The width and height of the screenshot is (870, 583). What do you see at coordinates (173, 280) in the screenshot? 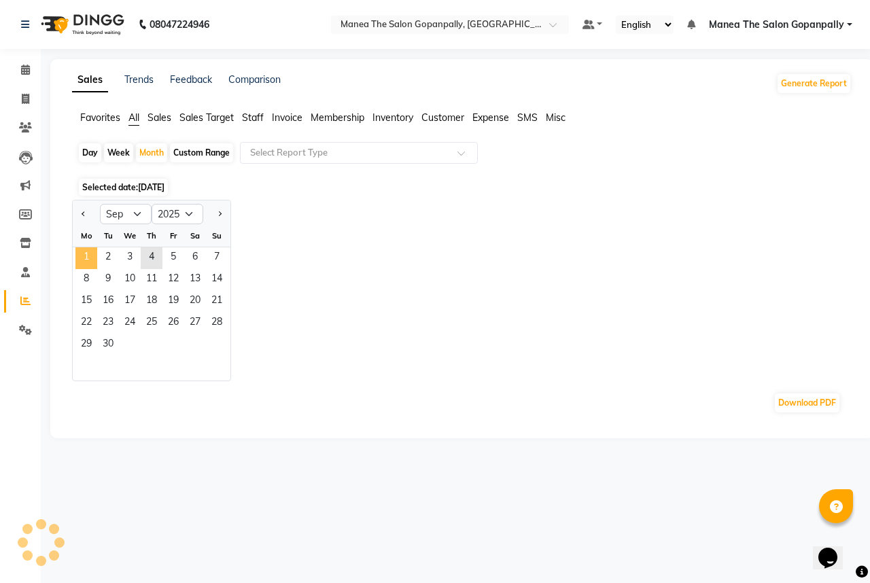
I see `span: 12` at bounding box center [173, 280].